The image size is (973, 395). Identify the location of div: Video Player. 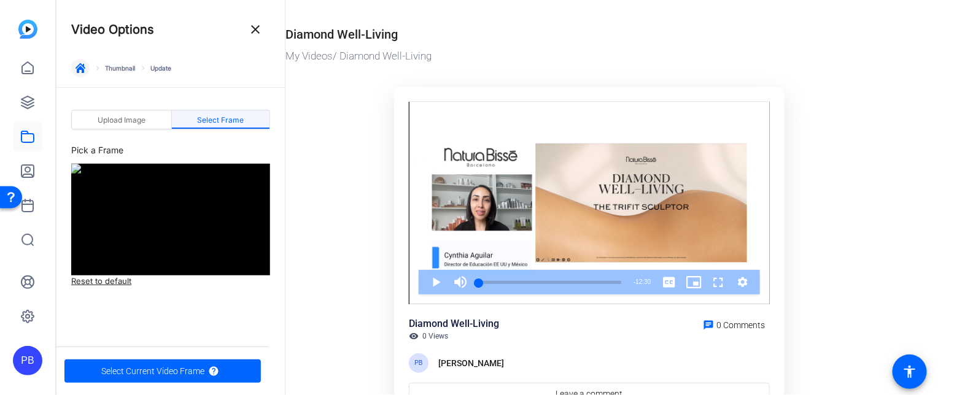
(589, 203).